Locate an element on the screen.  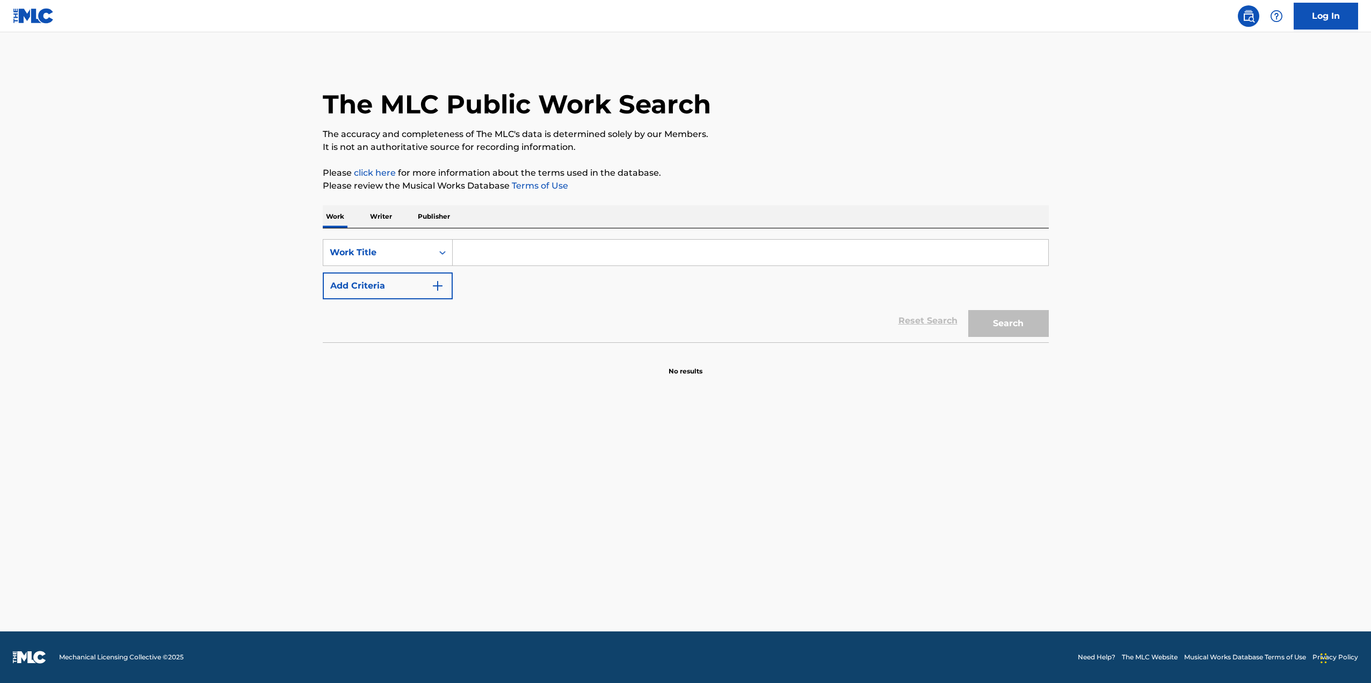
img: search is located at coordinates (1249, 16).